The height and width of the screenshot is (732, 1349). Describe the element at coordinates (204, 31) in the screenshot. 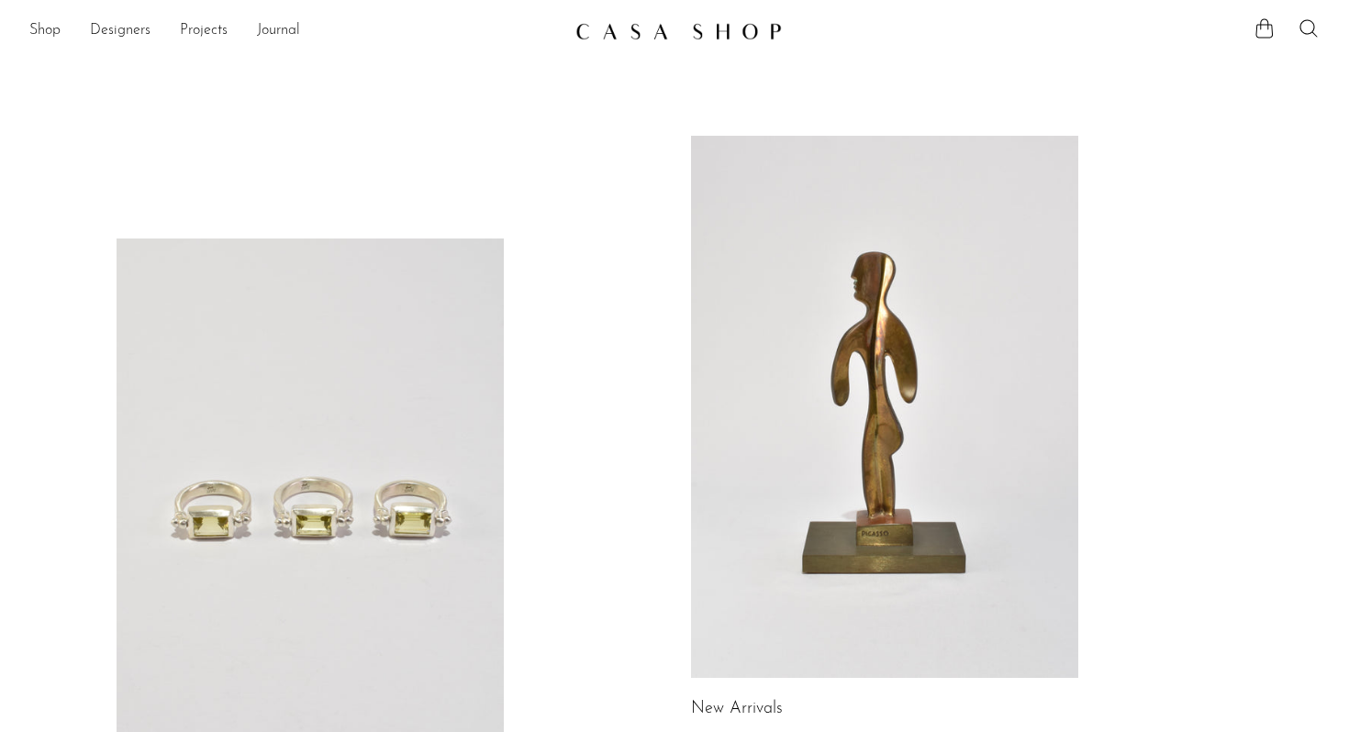

I see `a: Projects` at that location.